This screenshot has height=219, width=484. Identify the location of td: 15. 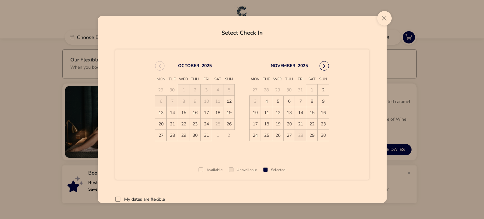
(312, 112).